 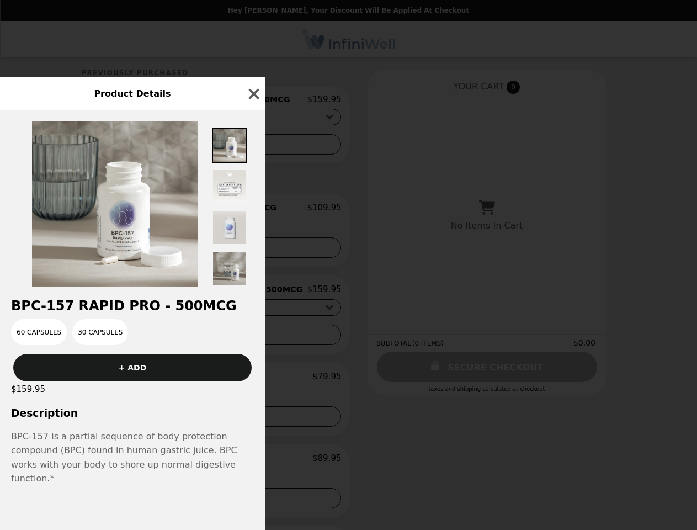 I want to click on img: Thumbnail 1, so click(x=230, y=146).